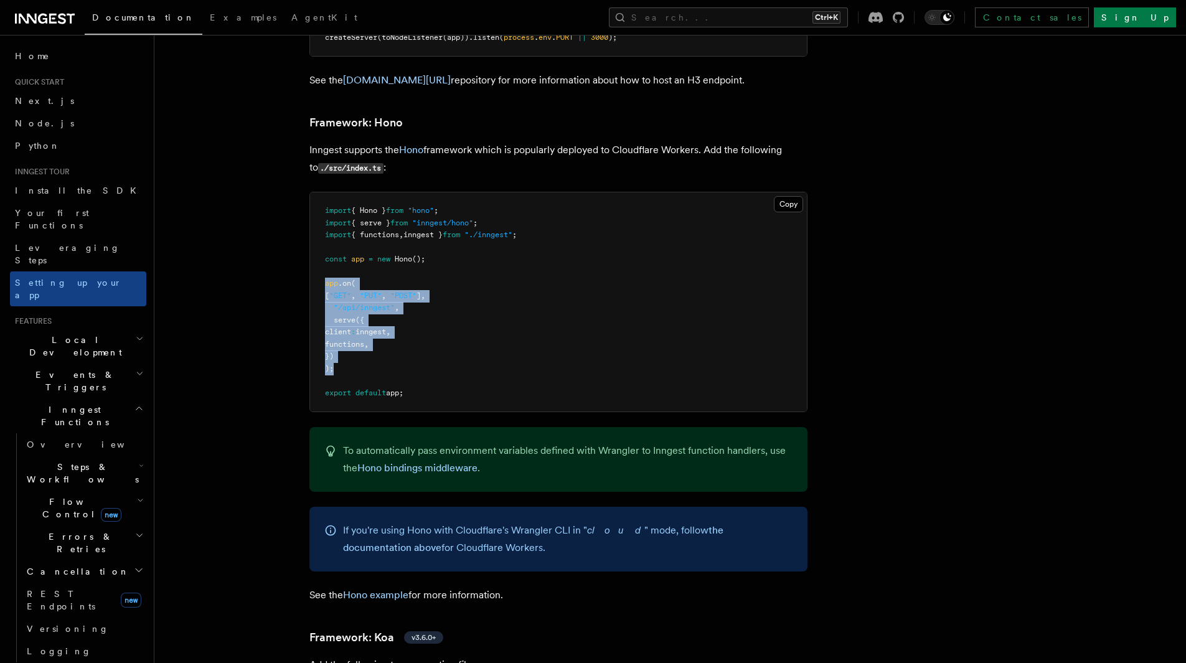 This screenshot has height=663, width=1186. I want to click on div: Inngest Functions, so click(78, 548).